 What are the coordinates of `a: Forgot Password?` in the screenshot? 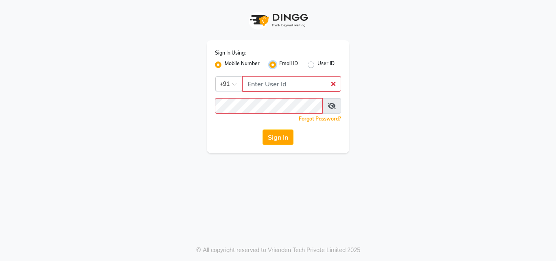 It's located at (320, 118).